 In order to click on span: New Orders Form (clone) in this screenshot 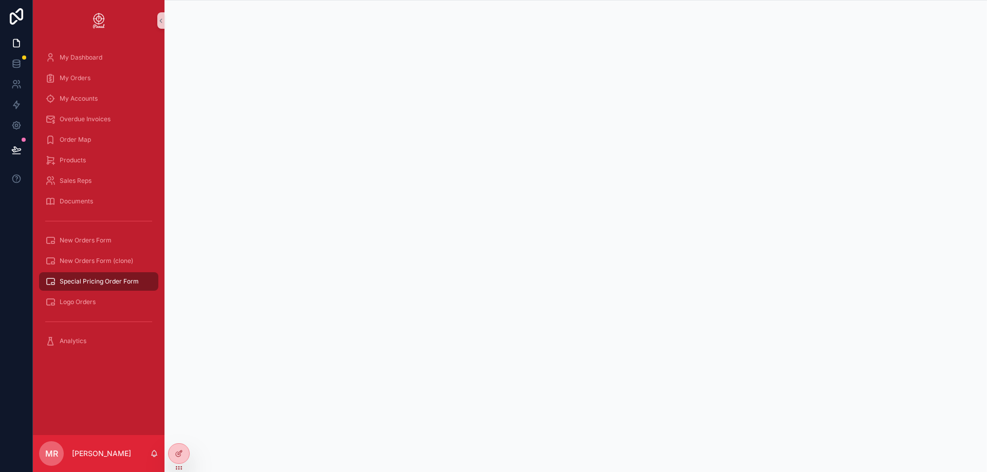, I will do `click(96, 261)`.